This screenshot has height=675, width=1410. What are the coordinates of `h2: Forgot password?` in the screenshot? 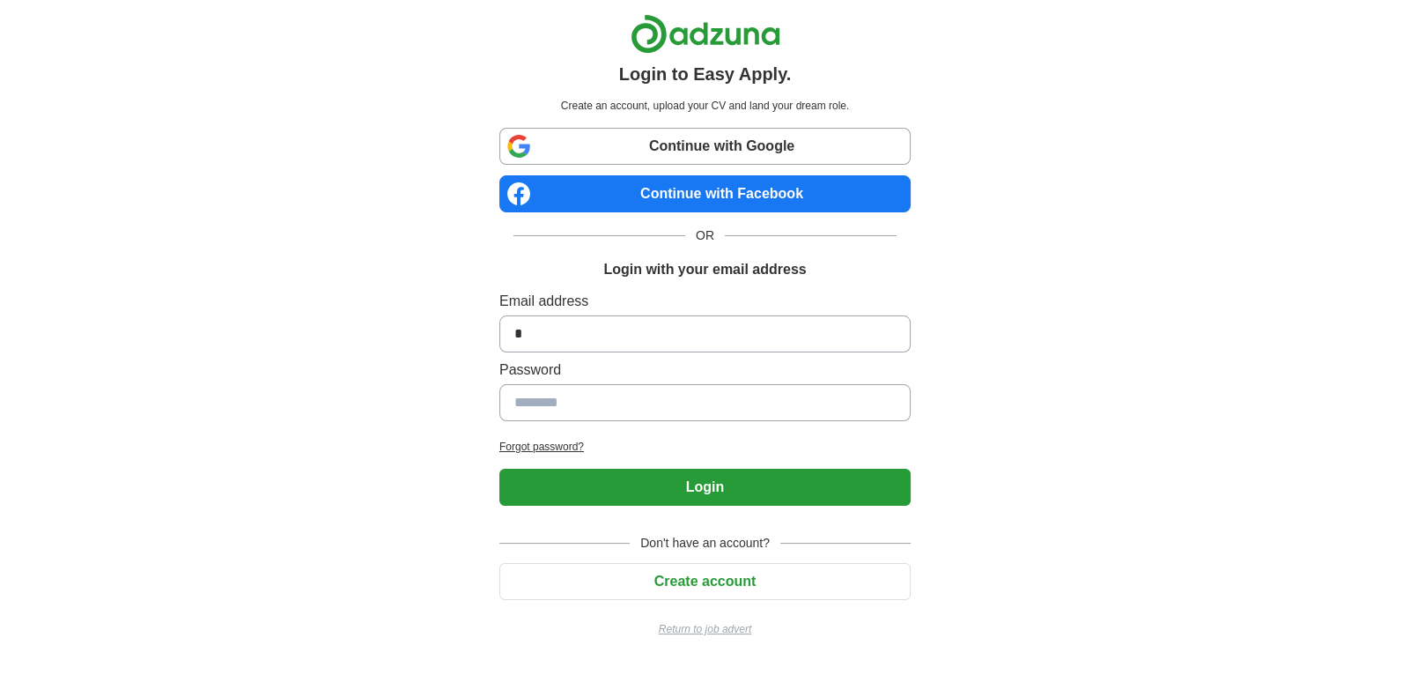 It's located at (705, 447).